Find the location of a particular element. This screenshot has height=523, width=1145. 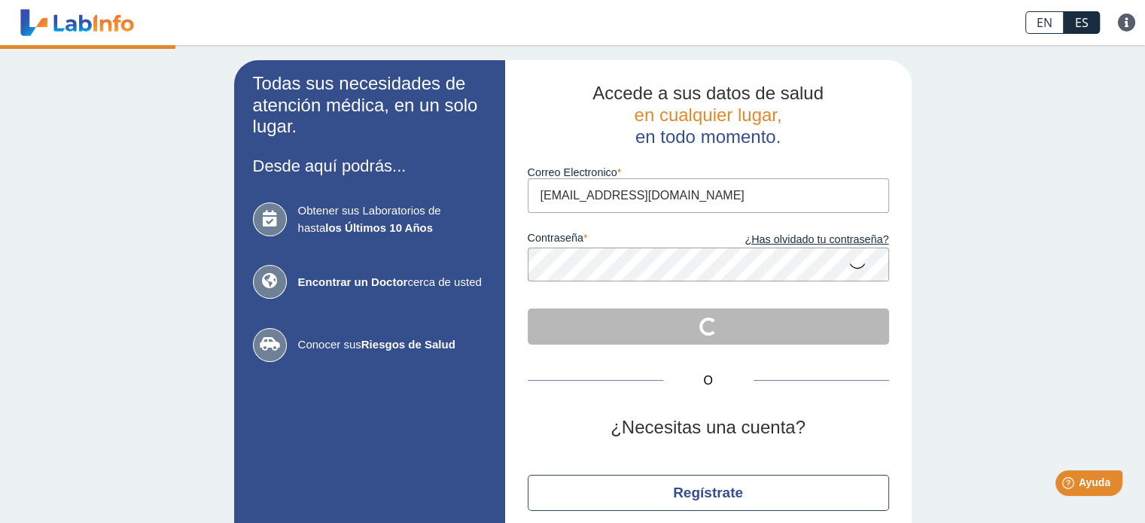

label: Correo Electronico is located at coordinates (708, 172).